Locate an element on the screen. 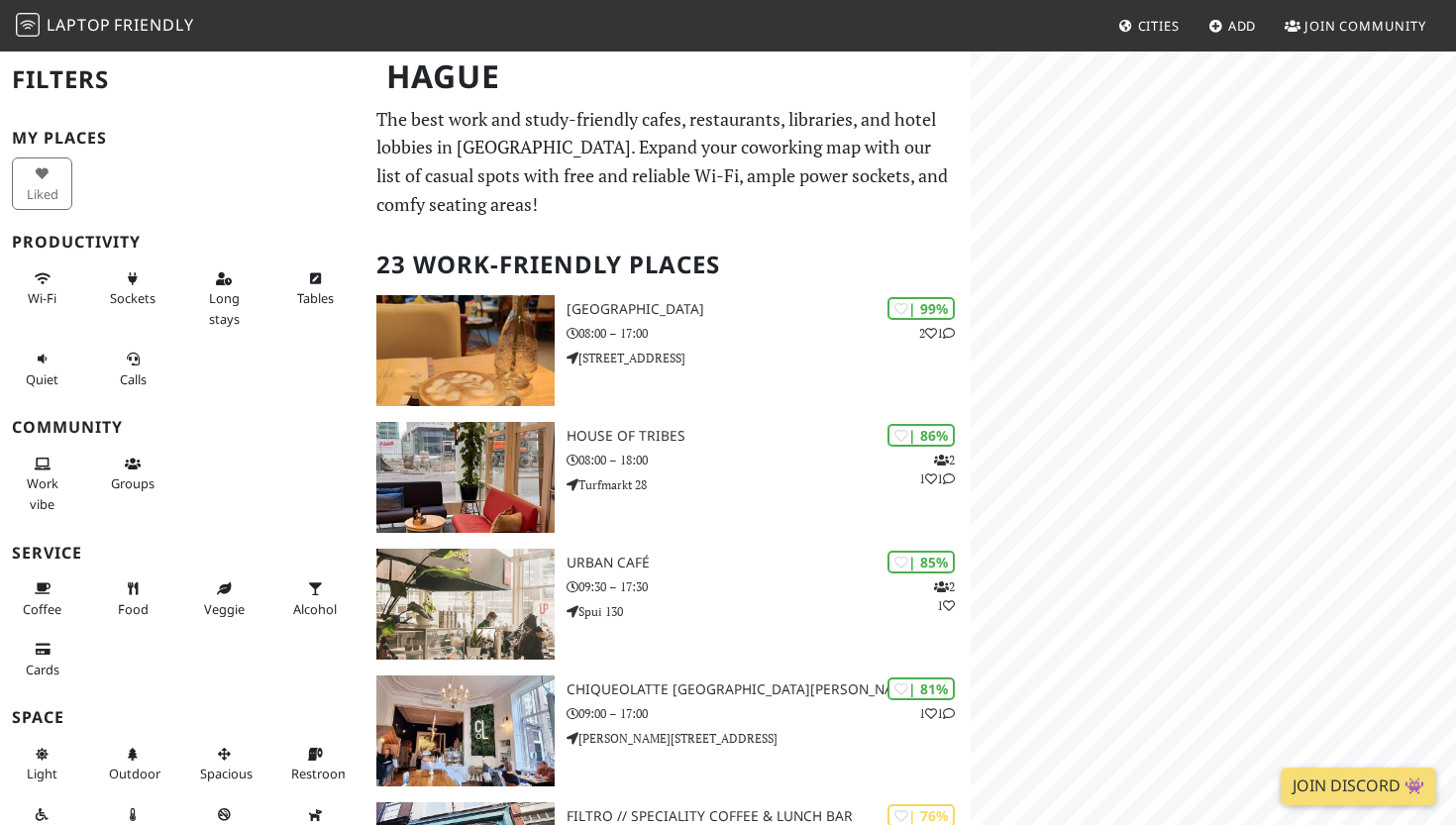 This screenshot has width=1456, height=825. a: House of Tribes | 86% 211 House of Tribes 08:00 – 18:00 Turfmarkt 28 is located at coordinates (667, 477).